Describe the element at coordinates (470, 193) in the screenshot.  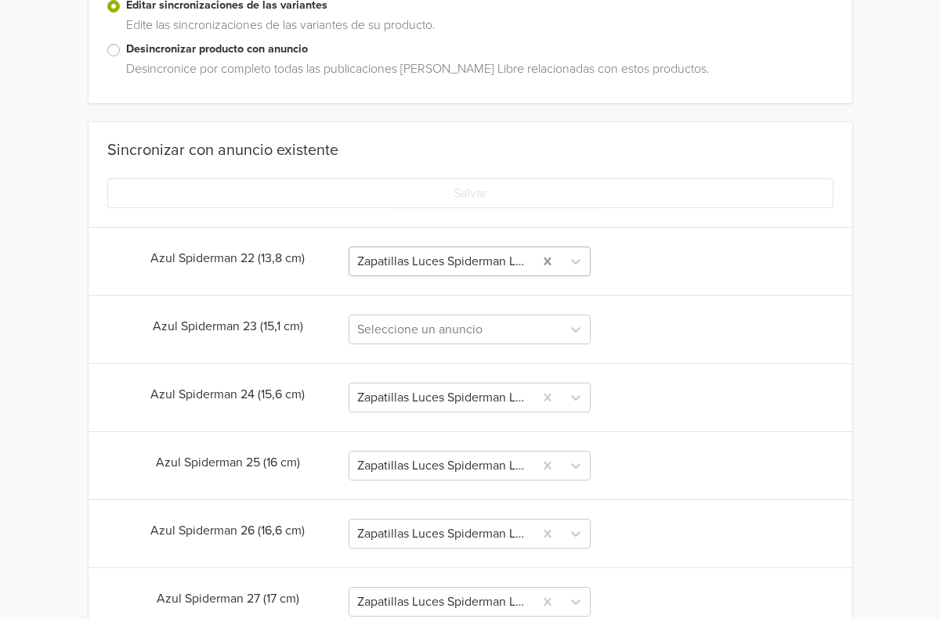
I see `button: Salvar` at that location.